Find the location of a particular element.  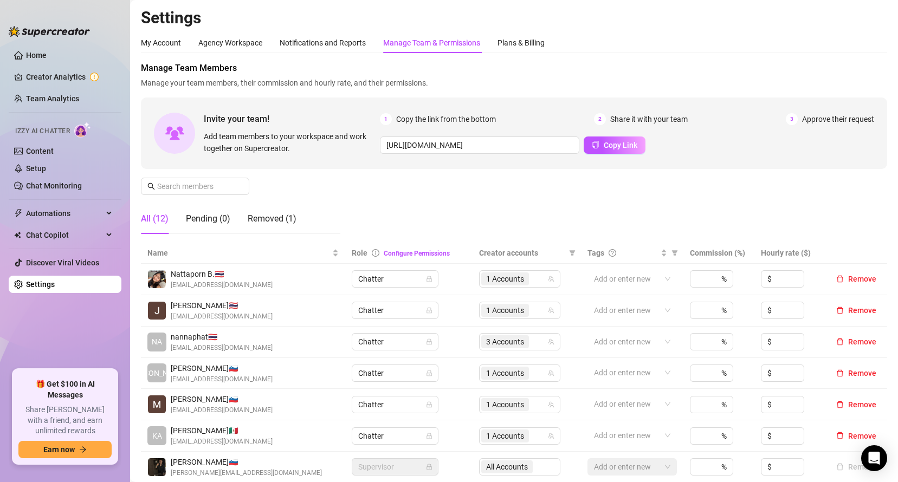

span: Izzy AI Chatter is located at coordinates (42, 131).